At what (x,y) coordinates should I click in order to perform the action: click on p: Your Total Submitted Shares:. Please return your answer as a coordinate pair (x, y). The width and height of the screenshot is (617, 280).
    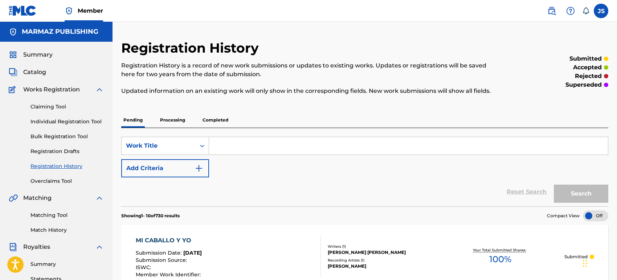
    Looking at the image, I should click on (500, 250).